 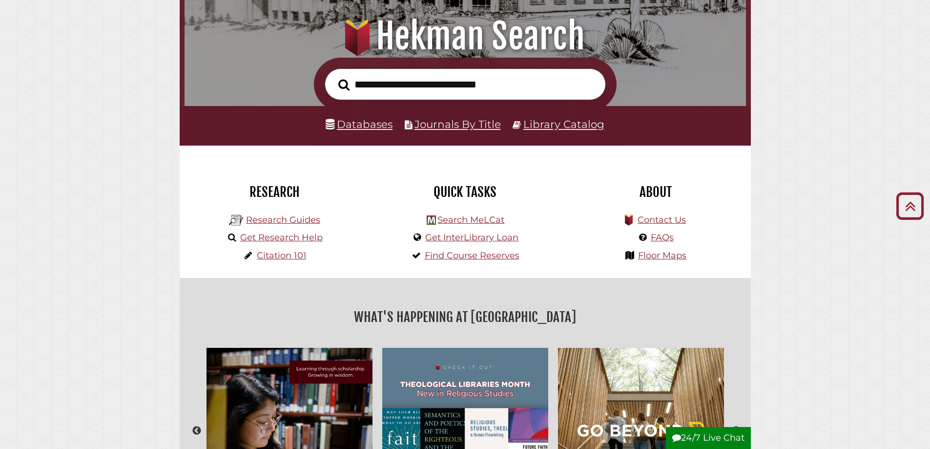 What do you see at coordinates (465, 36) in the screenshot?
I see `h1: Hekman Search` at bounding box center [465, 36].